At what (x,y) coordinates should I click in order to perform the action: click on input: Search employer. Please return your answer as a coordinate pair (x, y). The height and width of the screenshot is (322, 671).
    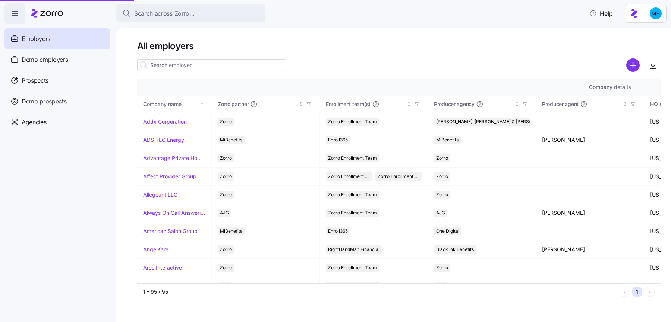
    Looking at the image, I should click on (212, 65).